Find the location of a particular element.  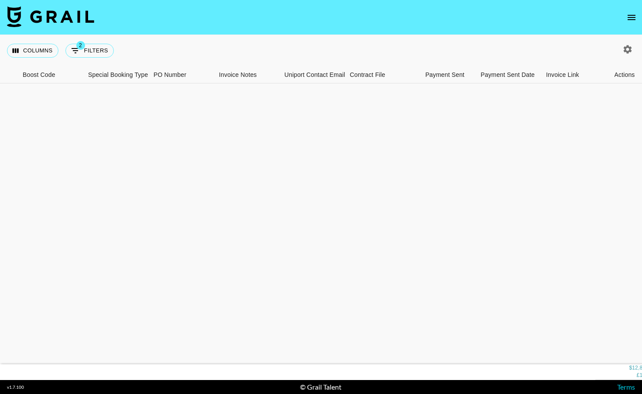

button: Show filters is located at coordinates (89, 51).